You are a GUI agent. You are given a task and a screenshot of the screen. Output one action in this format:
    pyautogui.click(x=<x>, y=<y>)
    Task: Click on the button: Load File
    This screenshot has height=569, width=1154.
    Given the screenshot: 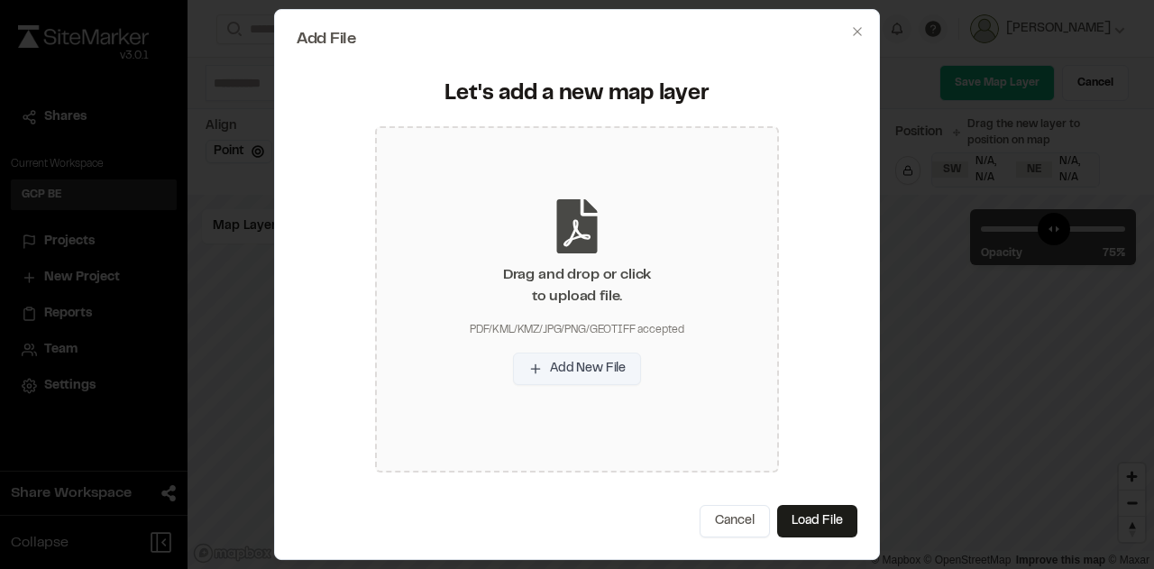 What is the action you would take?
    pyautogui.click(x=817, y=521)
    